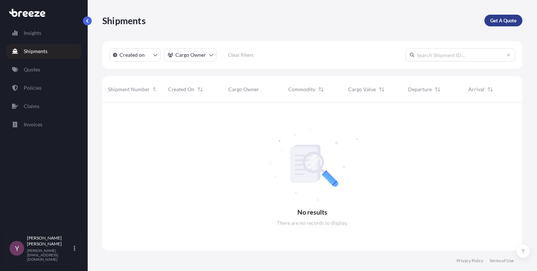 The image size is (537, 271). Describe the element at coordinates (32, 69) in the screenshot. I see `p: Quotes` at that location.